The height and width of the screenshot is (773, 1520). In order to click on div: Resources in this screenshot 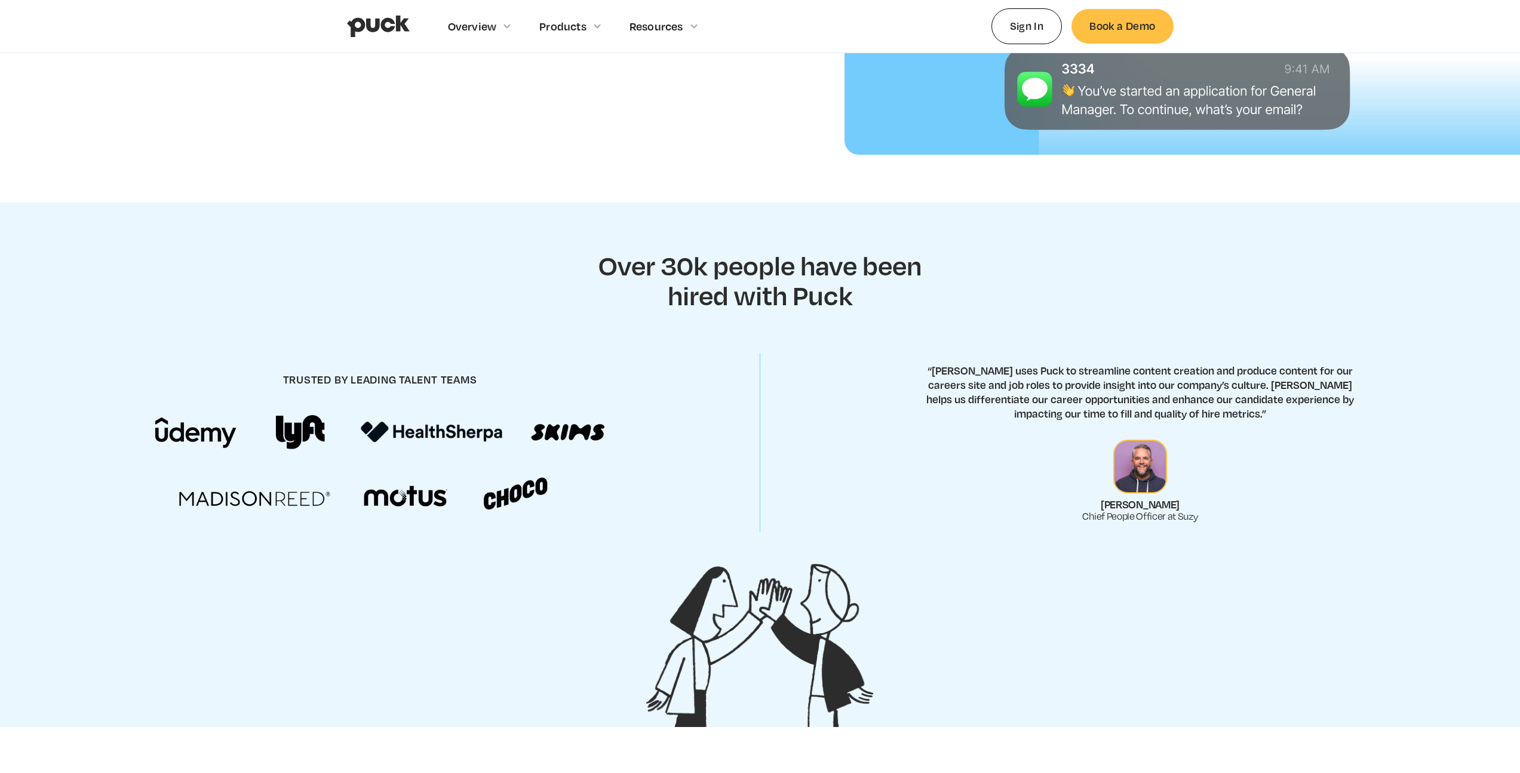, I will do `click(656, 26)`.